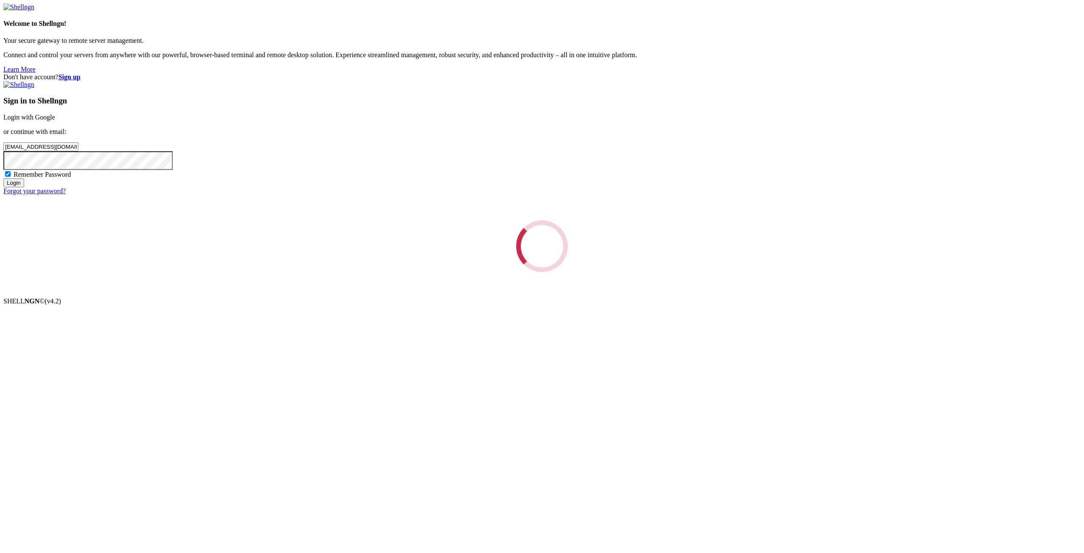 The image size is (1084, 553). What do you see at coordinates (8, 174) in the screenshot?
I see `input: Remember Password` at bounding box center [8, 174].